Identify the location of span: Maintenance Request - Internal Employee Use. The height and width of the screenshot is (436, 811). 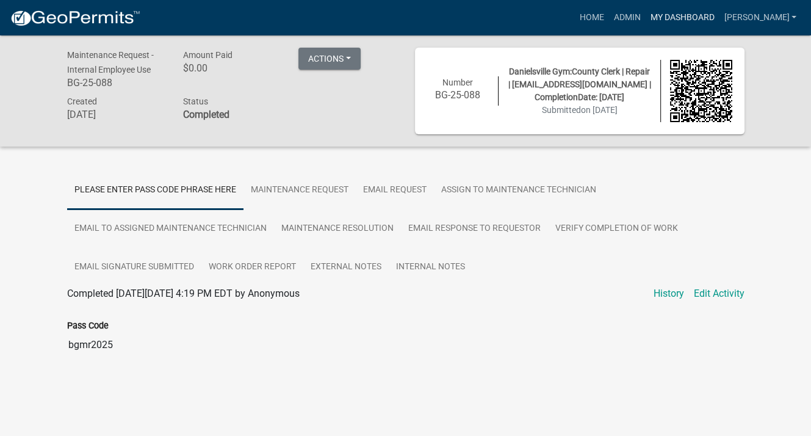
(110, 62).